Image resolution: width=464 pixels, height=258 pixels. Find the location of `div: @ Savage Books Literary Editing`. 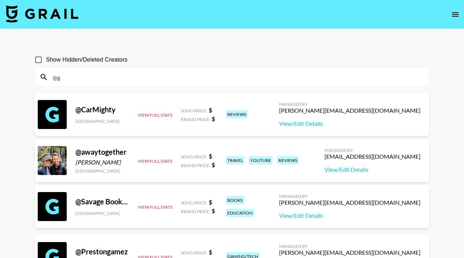

div: @ Savage Books Literary Editing is located at coordinates (102, 202).